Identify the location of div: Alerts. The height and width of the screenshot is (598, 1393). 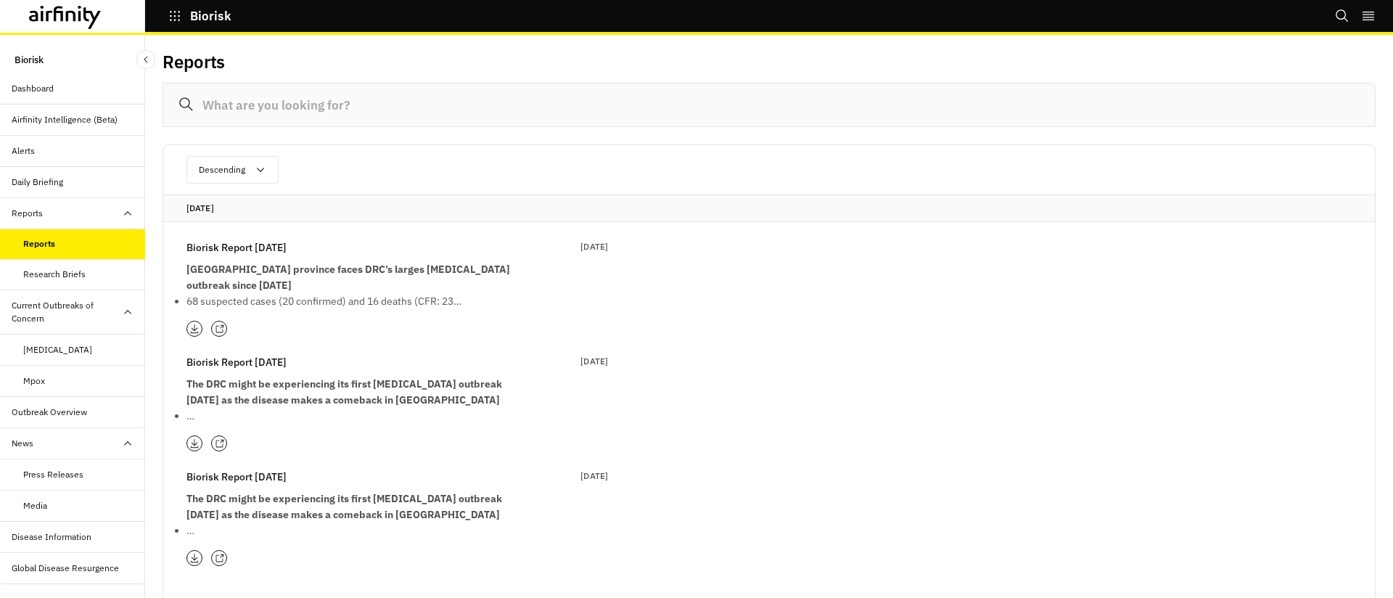
(23, 151).